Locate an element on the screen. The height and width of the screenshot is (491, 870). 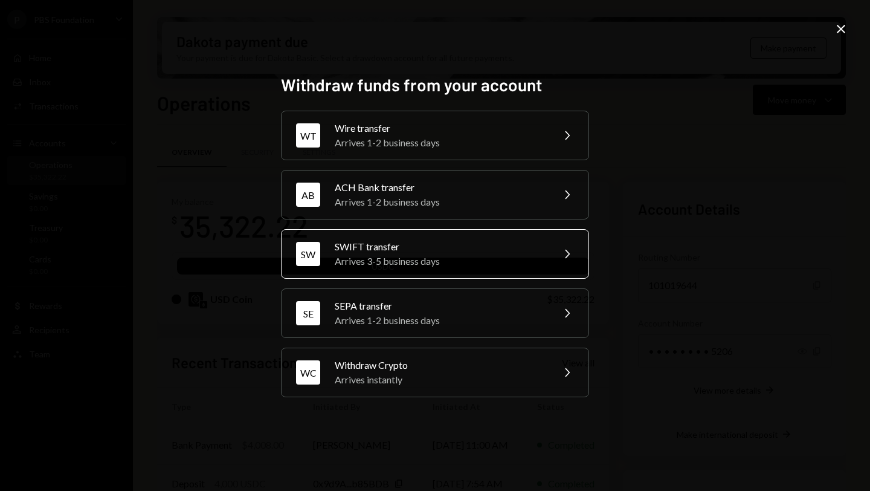
div: SW is located at coordinates (308, 254).